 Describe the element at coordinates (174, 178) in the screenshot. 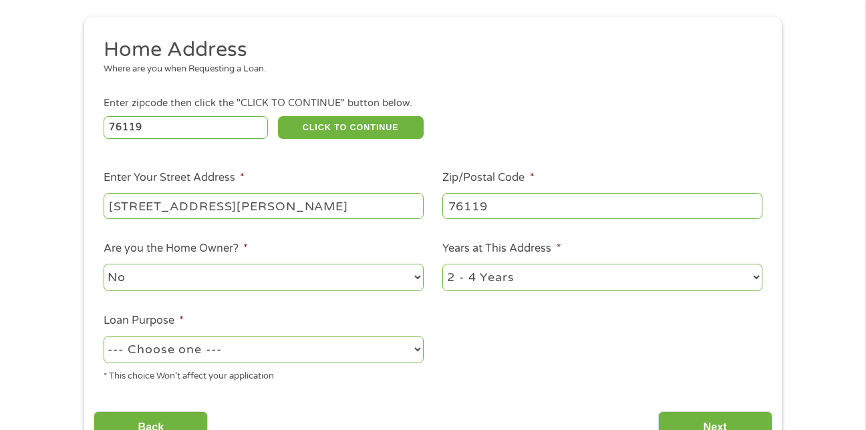

I see `label: Enter Your Street Address` at that location.